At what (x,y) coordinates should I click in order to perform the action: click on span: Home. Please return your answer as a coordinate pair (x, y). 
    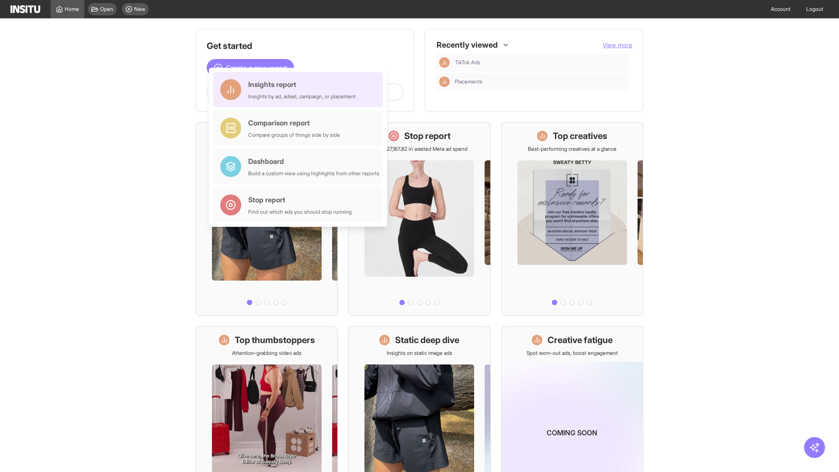
    Looking at the image, I should click on (72, 9).